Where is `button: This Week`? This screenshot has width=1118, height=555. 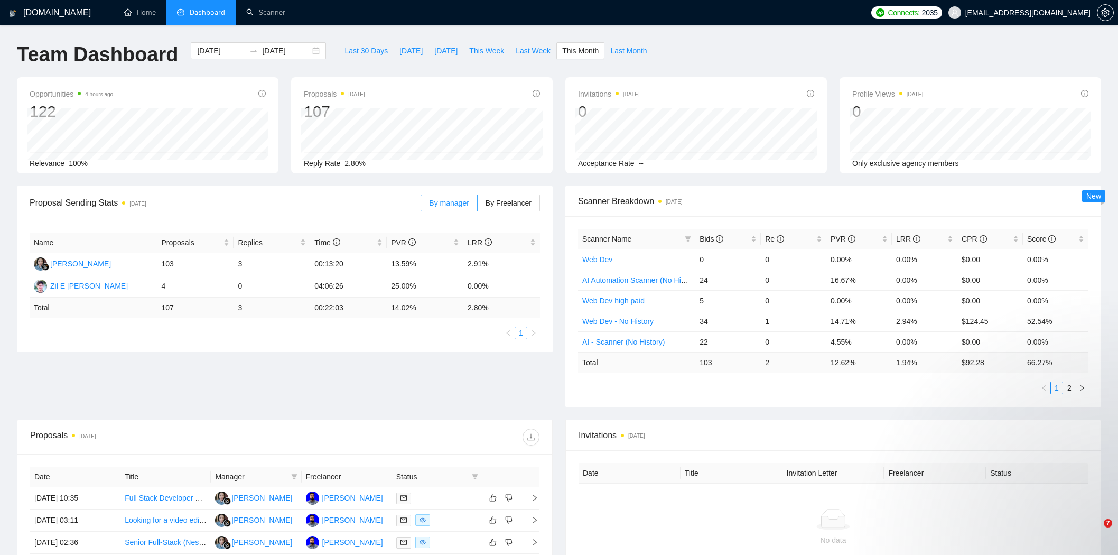 button: This Week is located at coordinates (487, 51).